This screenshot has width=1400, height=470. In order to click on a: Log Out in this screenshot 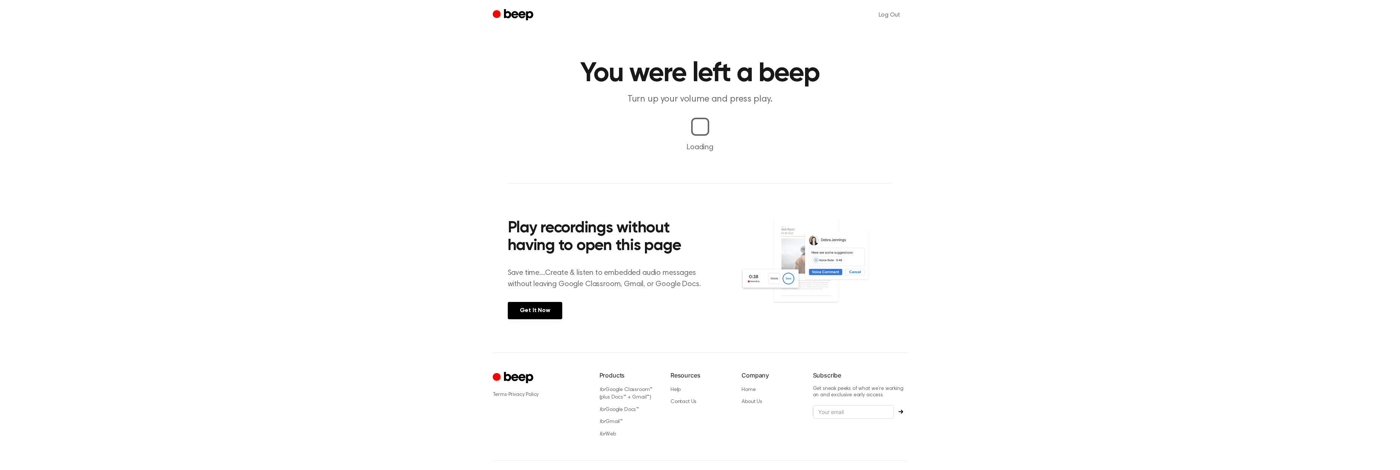, I will do `click(889, 15)`.